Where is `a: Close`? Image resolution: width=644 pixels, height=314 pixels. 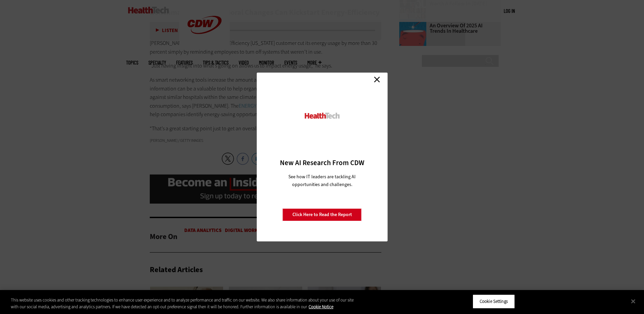
a: Close is located at coordinates (377, 79).